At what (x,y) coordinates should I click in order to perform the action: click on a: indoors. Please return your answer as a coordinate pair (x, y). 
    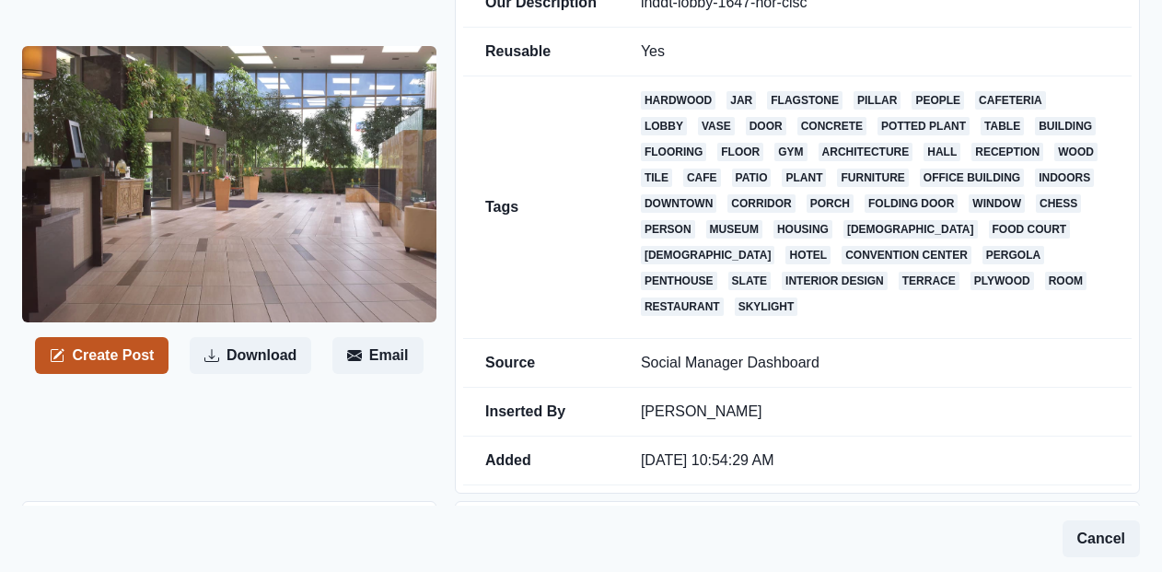
    Looking at the image, I should click on (1064, 178).